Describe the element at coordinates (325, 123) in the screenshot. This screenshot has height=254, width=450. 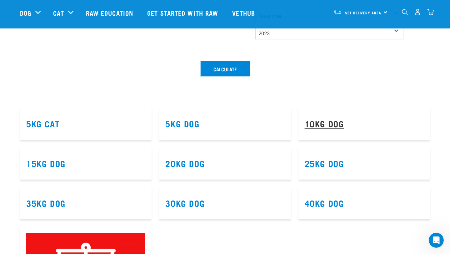
I see `a: 10kg Dog` at that location.